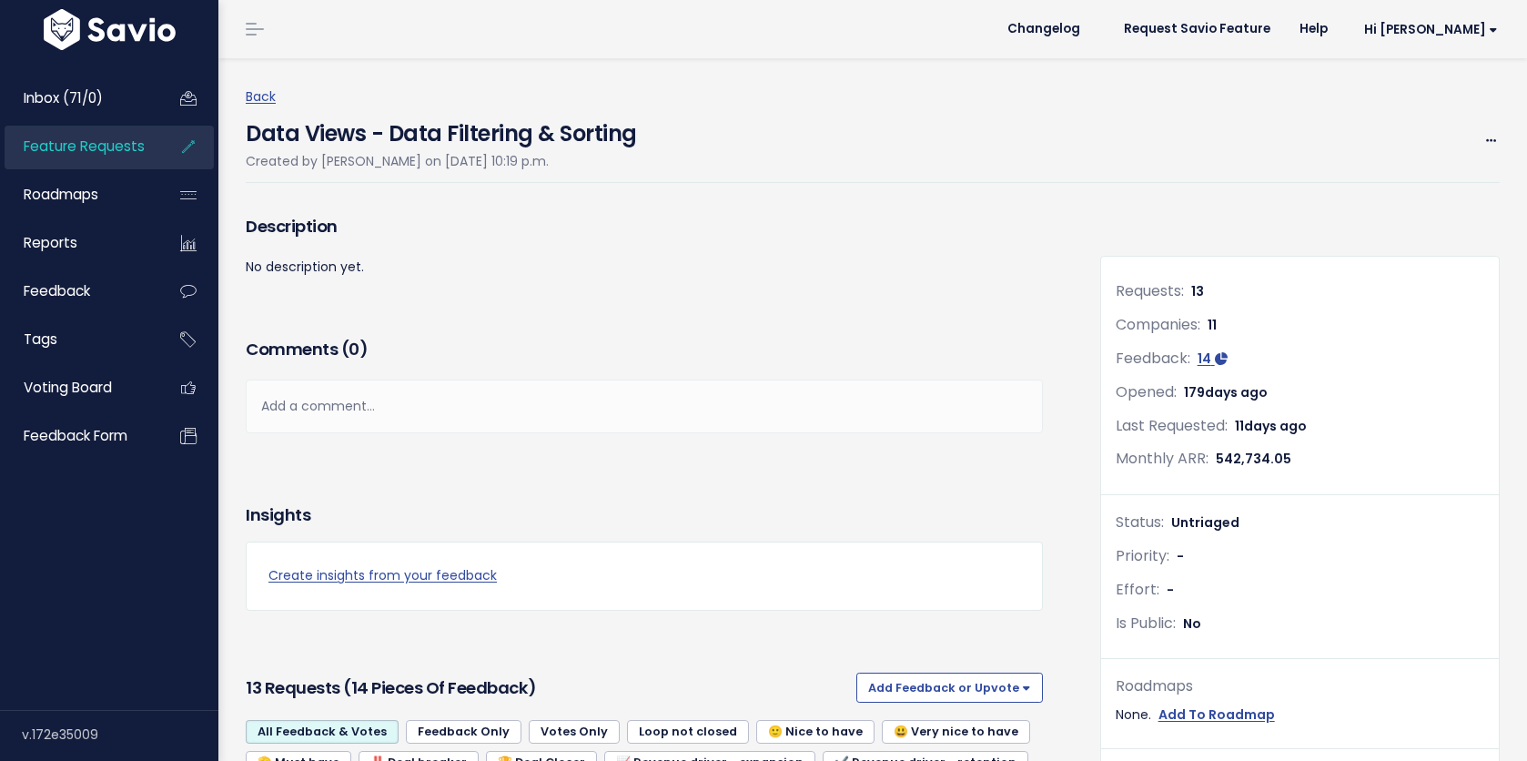 This screenshot has height=761, width=1527. Describe the element at coordinates (644, 227) in the screenshot. I see `h3: Description` at that location.